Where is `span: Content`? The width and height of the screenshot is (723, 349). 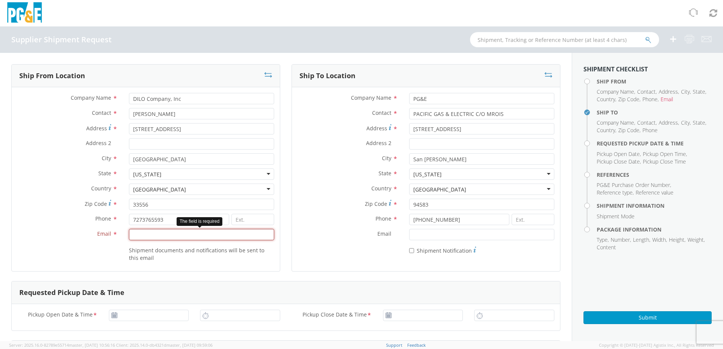 span: Content is located at coordinates (606, 247).